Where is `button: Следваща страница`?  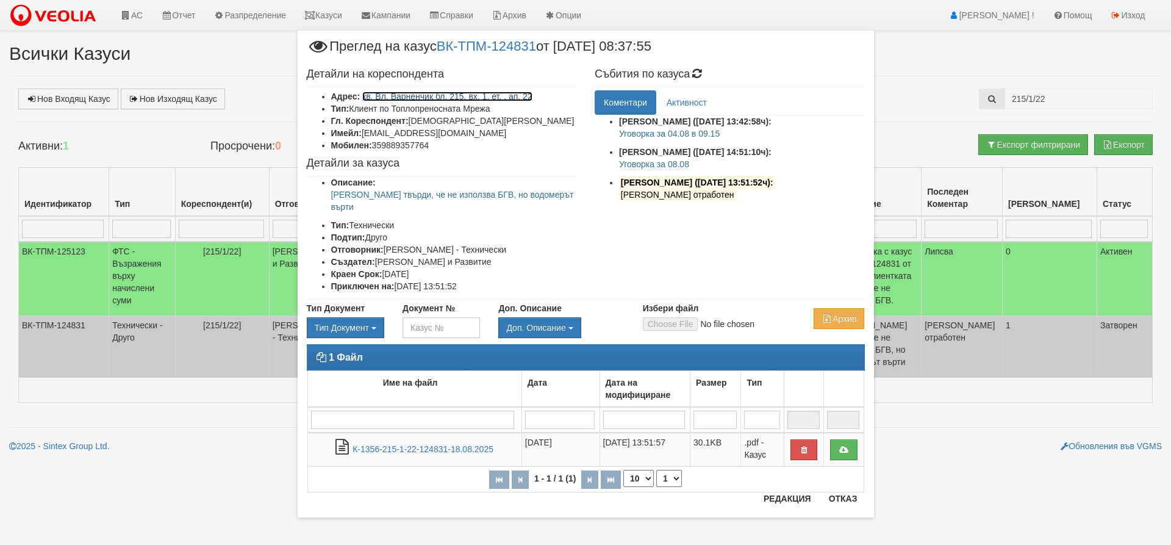
button: Следваща страница is located at coordinates (590, 479).